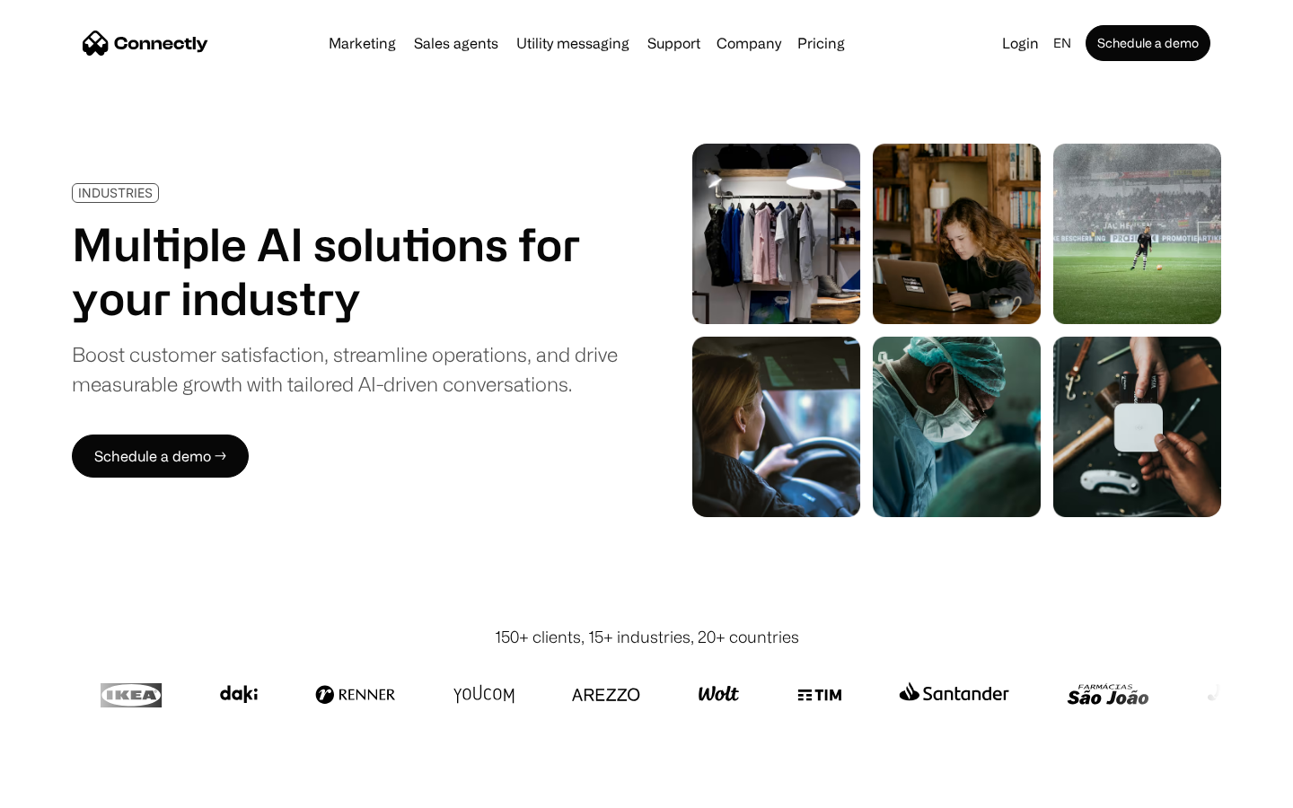  I want to click on h1: Multiple AI solutions for your industry, so click(345, 271).